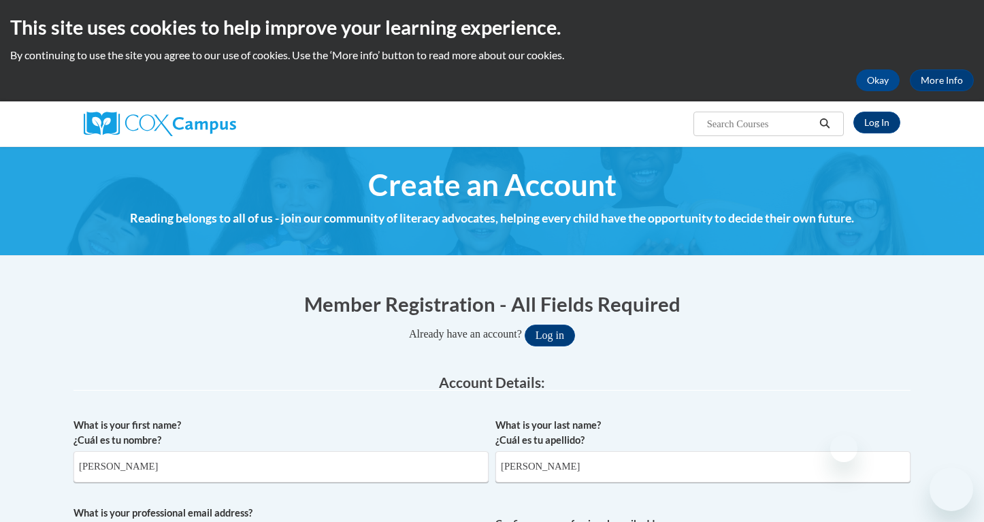  I want to click on img: Cox Campus, so click(160, 124).